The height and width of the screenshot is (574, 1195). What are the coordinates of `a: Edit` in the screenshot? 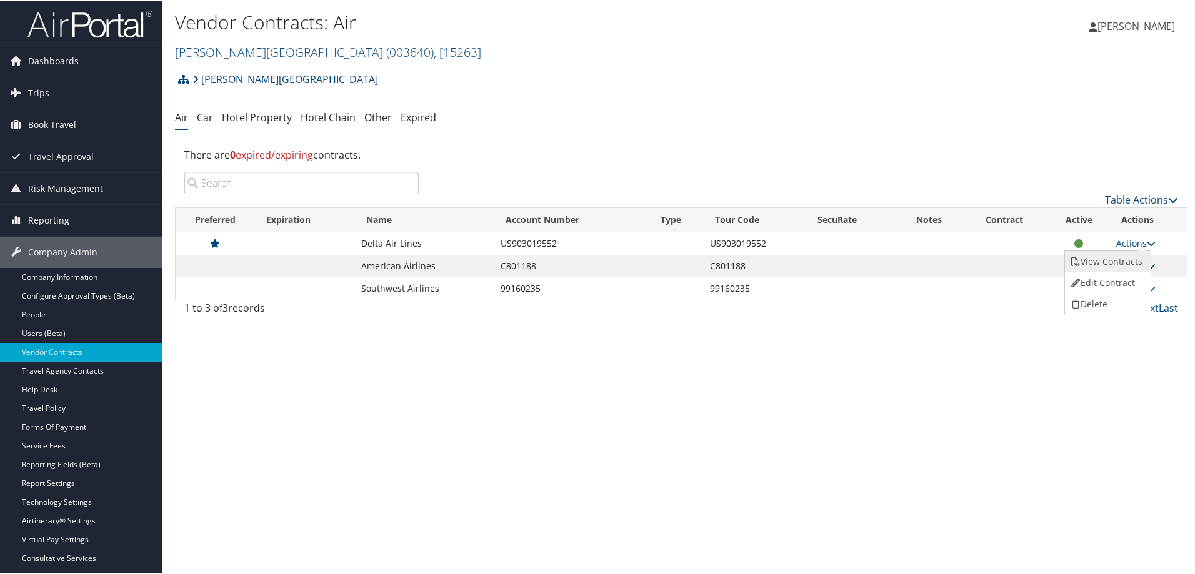 It's located at (1106, 282).